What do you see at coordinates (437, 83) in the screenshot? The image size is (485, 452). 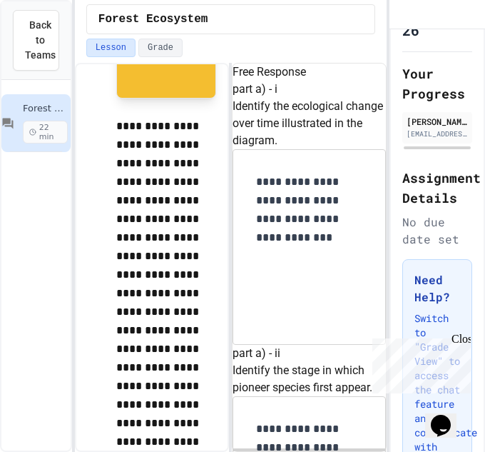 I see `h2: Your Progress` at bounding box center [437, 83].